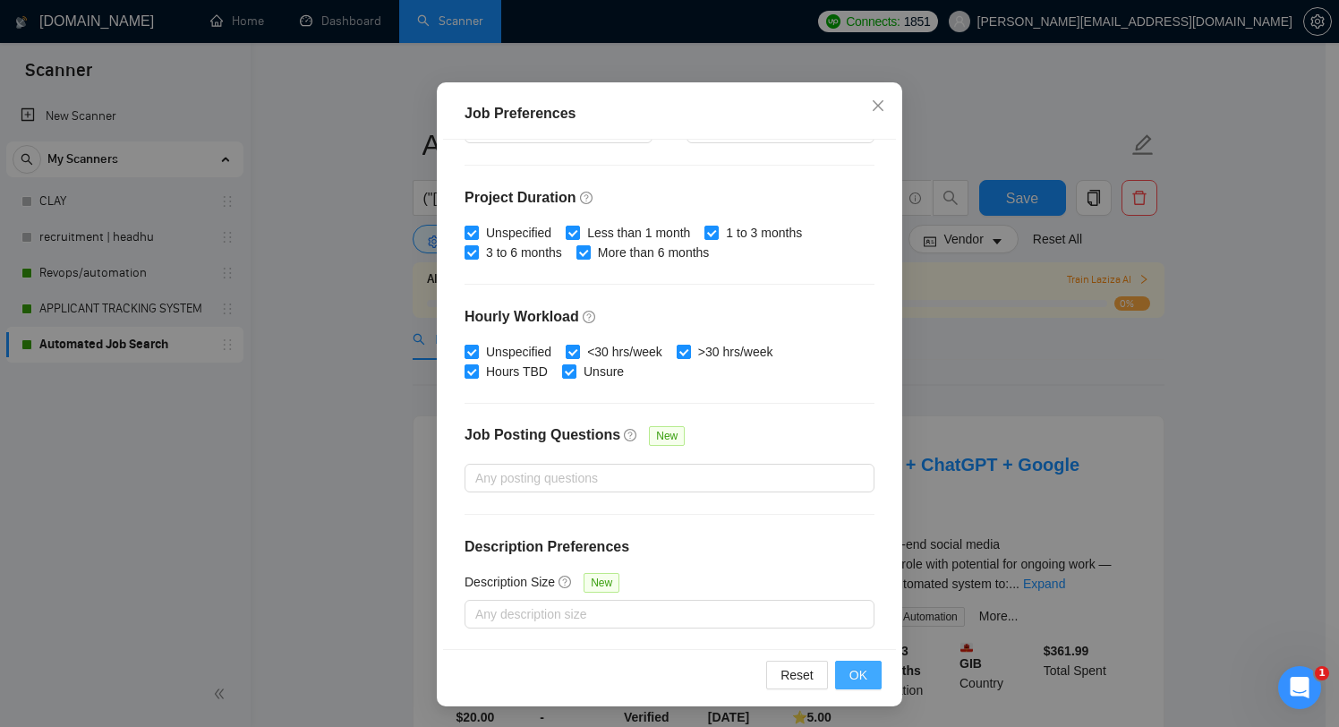 The height and width of the screenshot is (727, 1339). Describe the element at coordinates (516, 371) in the screenshot. I see `span: Hours TBD` at that location.